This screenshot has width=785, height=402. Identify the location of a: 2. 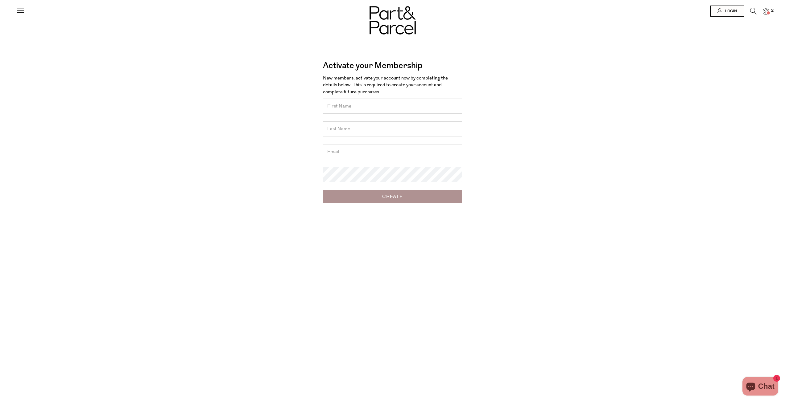
(766, 11).